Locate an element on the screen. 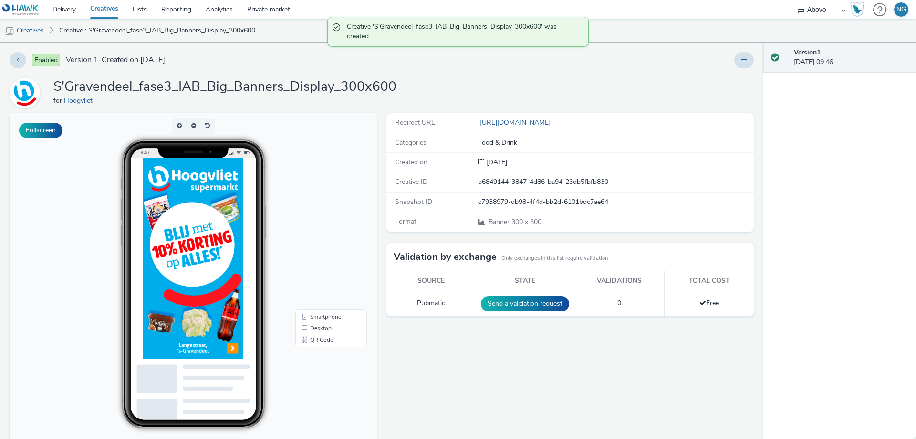 The width and height of the screenshot is (916, 439). th: State is located at coordinates (525, 281).